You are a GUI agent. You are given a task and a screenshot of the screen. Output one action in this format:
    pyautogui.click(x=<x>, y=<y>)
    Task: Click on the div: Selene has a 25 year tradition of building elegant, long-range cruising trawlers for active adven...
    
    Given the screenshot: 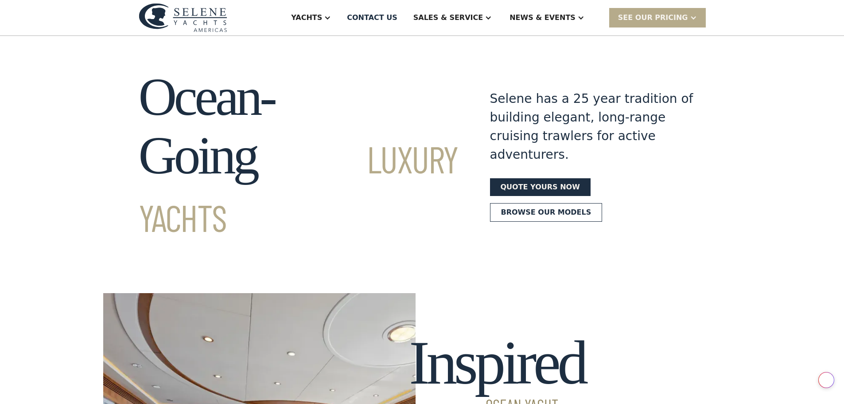 What is the action you would take?
    pyautogui.click(x=592, y=127)
    